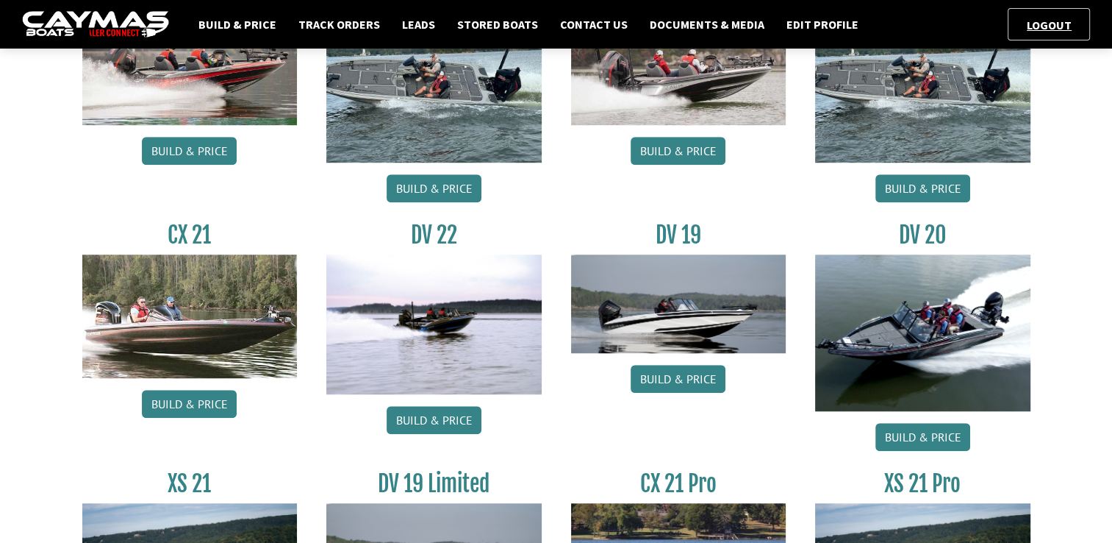  What do you see at coordinates (190, 235) in the screenshot?
I see `h3: CX 21` at bounding box center [190, 235].